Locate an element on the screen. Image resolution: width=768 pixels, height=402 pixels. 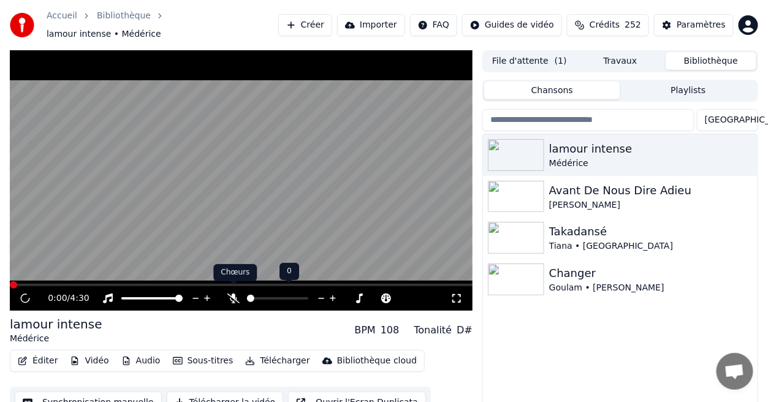
button: Sous-titres is located at coordinates (203, 361).